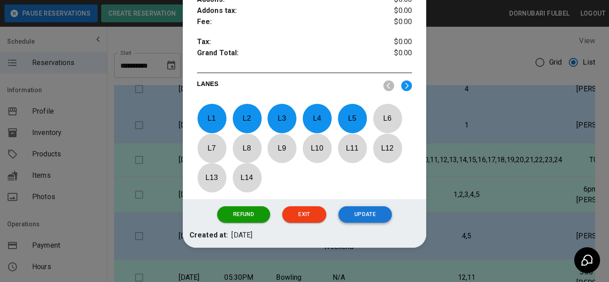 This screenshot has height=282, width=609. I want to click on button: Update, so click(365, 215).